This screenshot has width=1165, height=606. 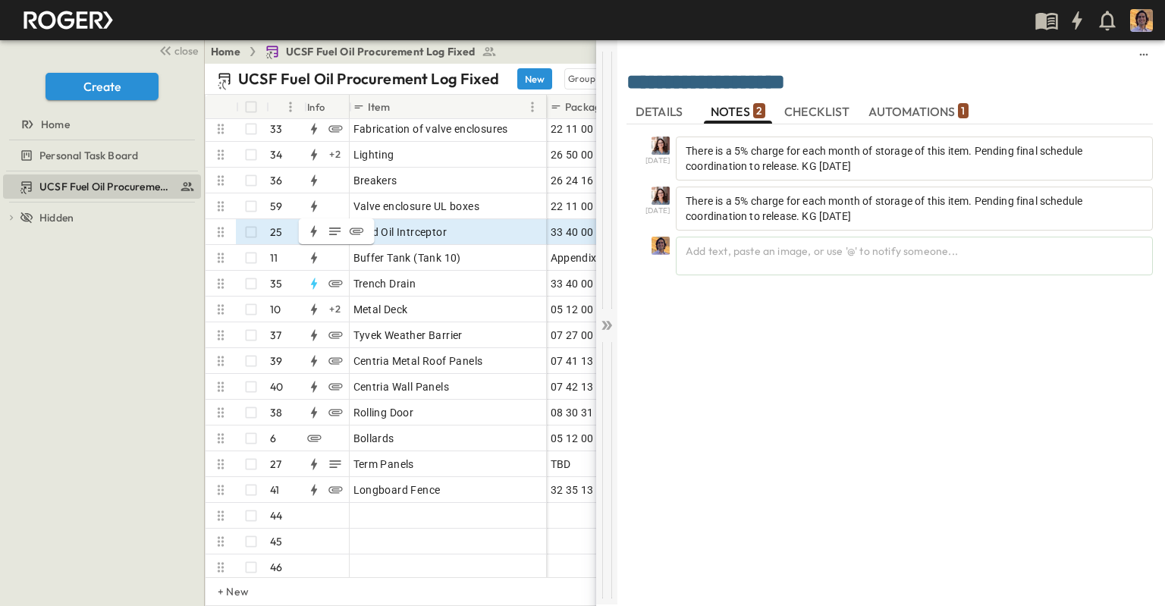 What do you see at coordinates (661, 112) in the screenshot?
I see `span: DETAILS` at bounding box center [661, 112].